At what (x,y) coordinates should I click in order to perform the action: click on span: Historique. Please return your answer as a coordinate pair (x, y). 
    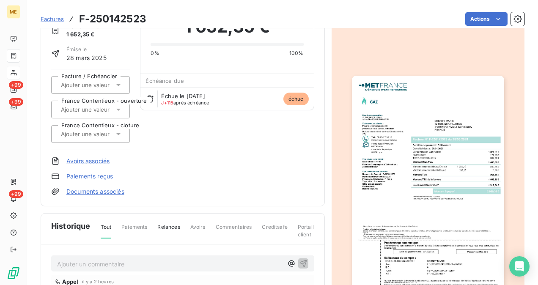
    Looking at the image, I should click on (71, 226).